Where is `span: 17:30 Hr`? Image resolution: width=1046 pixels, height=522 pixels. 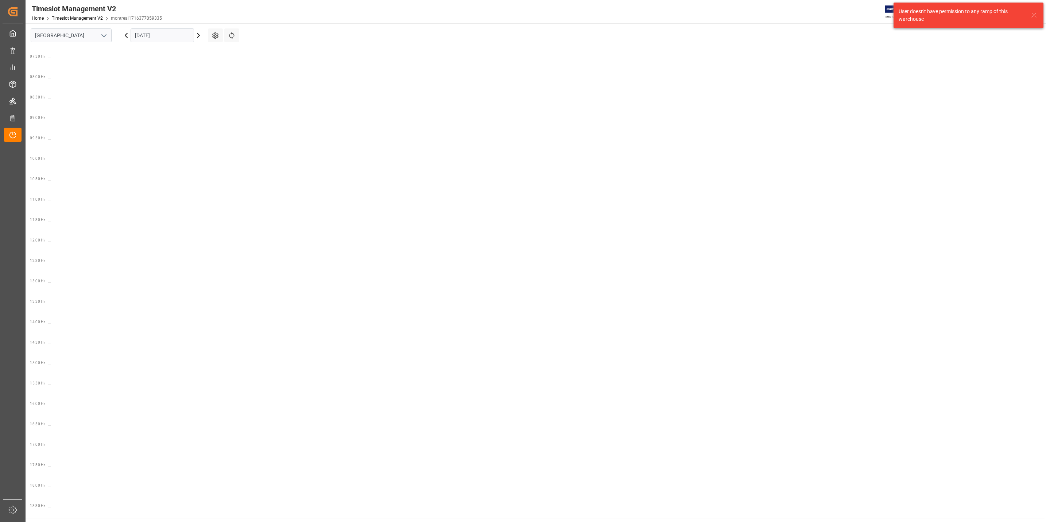
span: 17:30 Hr is located at coordinates (37, 465).